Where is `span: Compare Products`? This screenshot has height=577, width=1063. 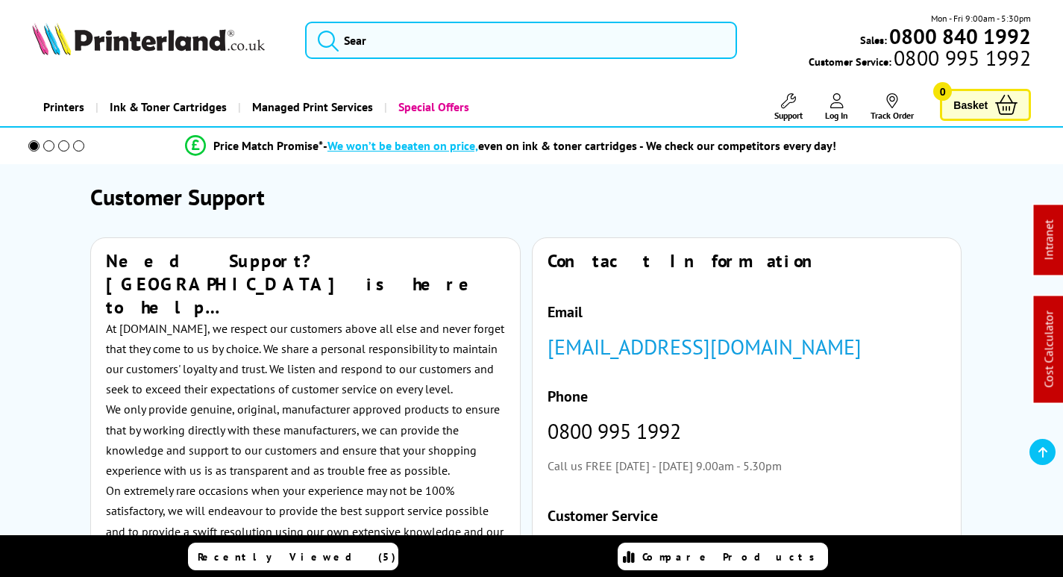 span: Compare Products is located at coordinates (733, 557).